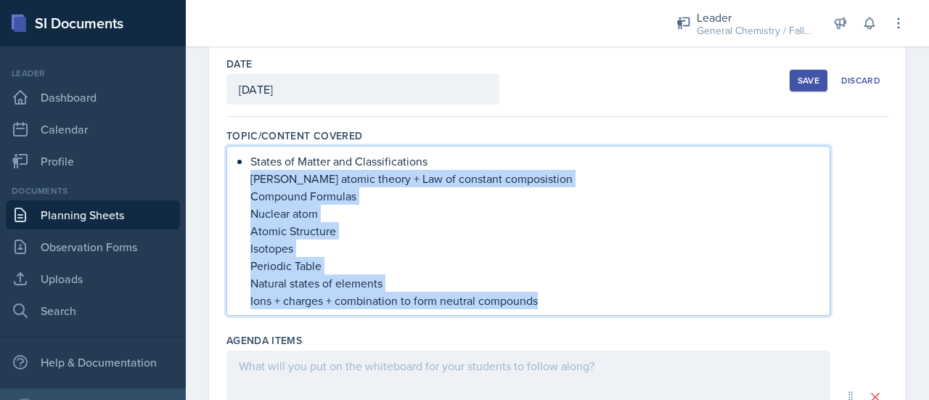 The image size is (929, 400). I want to click on div: Help & Documentation, so click(93, 362).